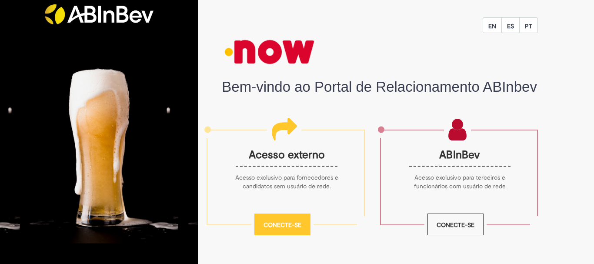  I want to click on font: EN, so click(493, 26).